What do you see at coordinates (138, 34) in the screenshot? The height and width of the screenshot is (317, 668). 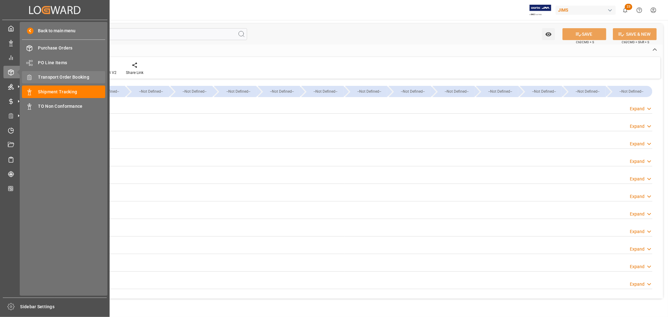 I see `input: Search Fields` at bounding box center [138, 34].